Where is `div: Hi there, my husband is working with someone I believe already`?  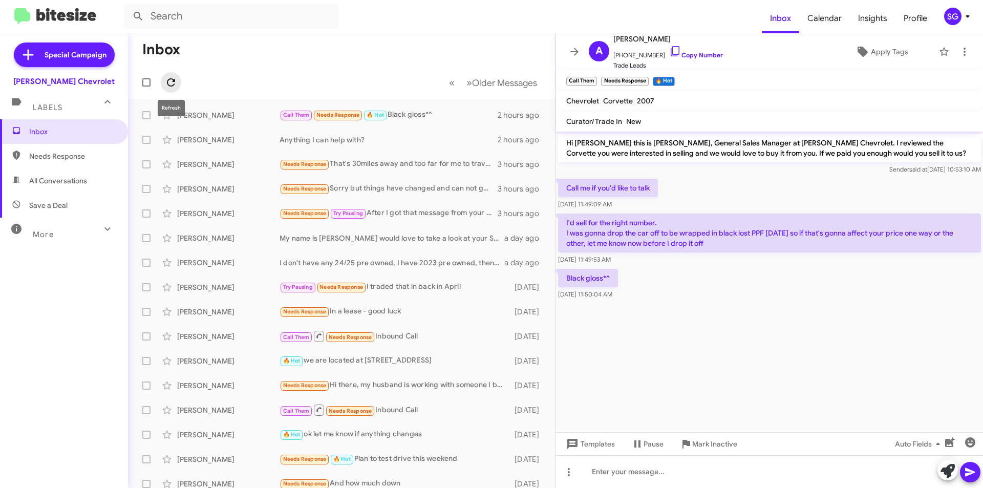
div: Hi there, my husband is working with someone I believe already is located at coordinates (394, 385).